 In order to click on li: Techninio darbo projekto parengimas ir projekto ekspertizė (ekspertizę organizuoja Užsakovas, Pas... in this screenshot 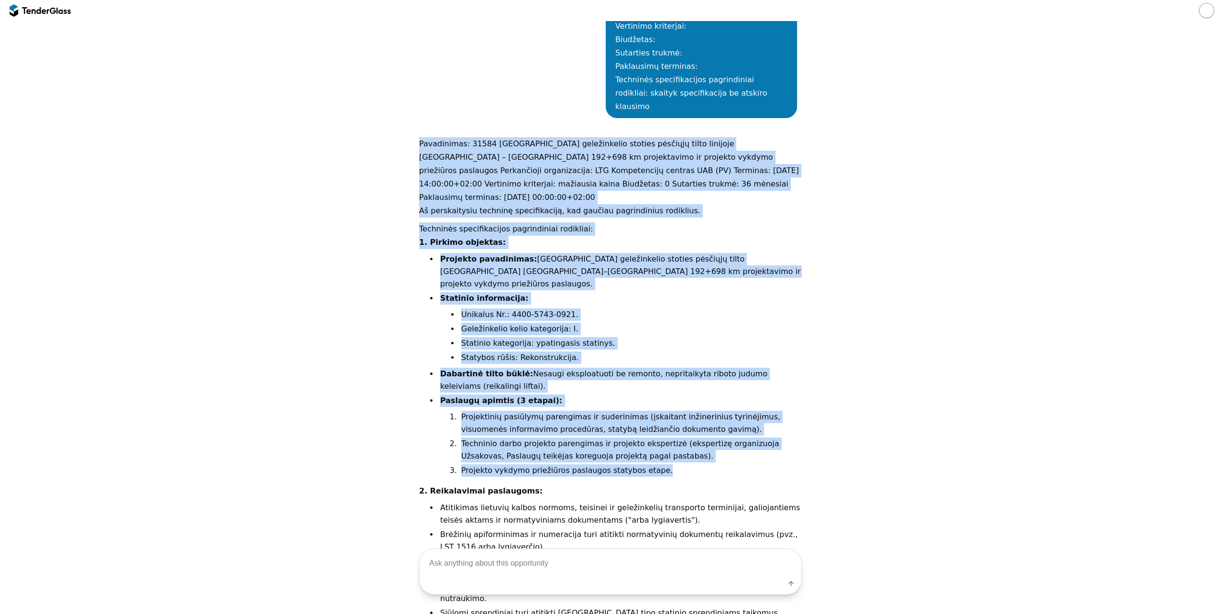, I will do `click(630, 450)`.